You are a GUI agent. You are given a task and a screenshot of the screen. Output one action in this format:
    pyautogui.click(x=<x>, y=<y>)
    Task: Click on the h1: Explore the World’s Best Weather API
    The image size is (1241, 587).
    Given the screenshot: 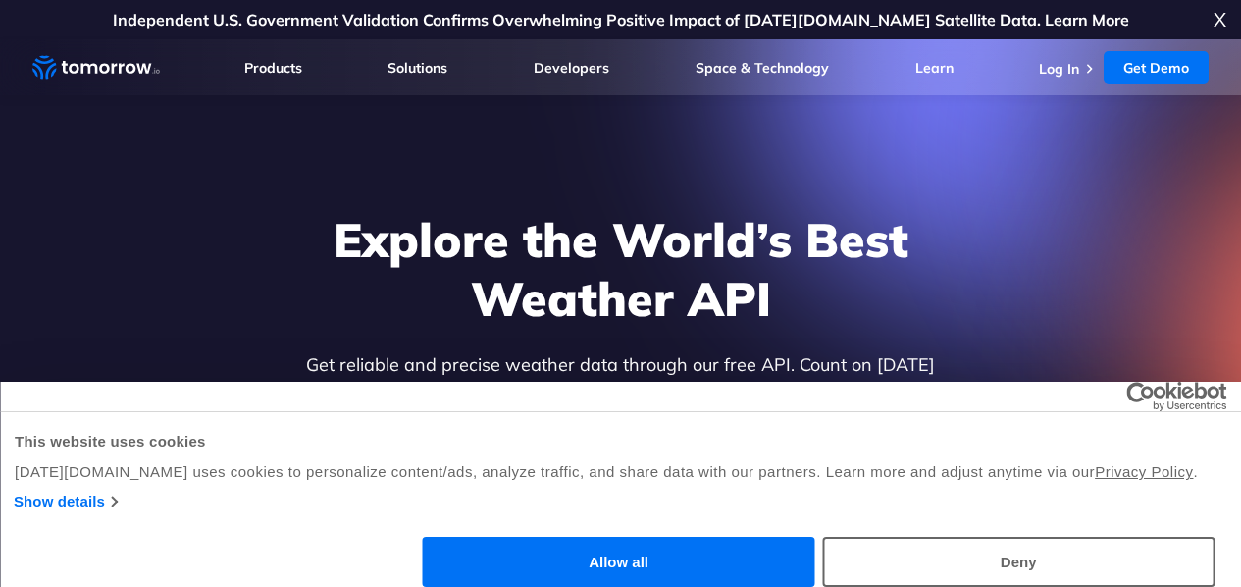 What is the action you would take?
    pyautogui.click(x=621, y=269)
    